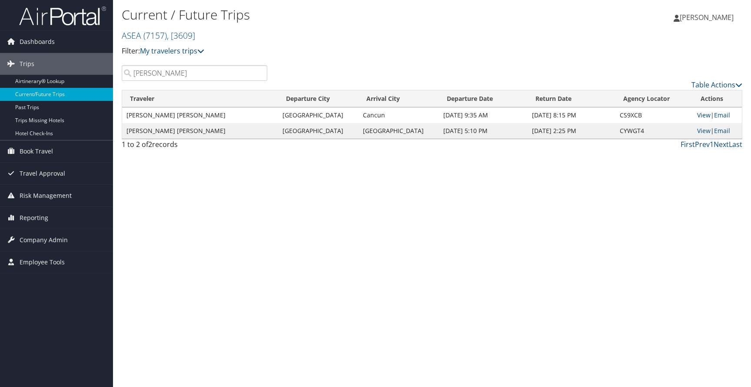 The image size is (751, 387). What do you see at coordinates (571, 99) in the screenshot?
I see `th: Return Date: activate to sort column ascending` at bounding box center [571, 99].